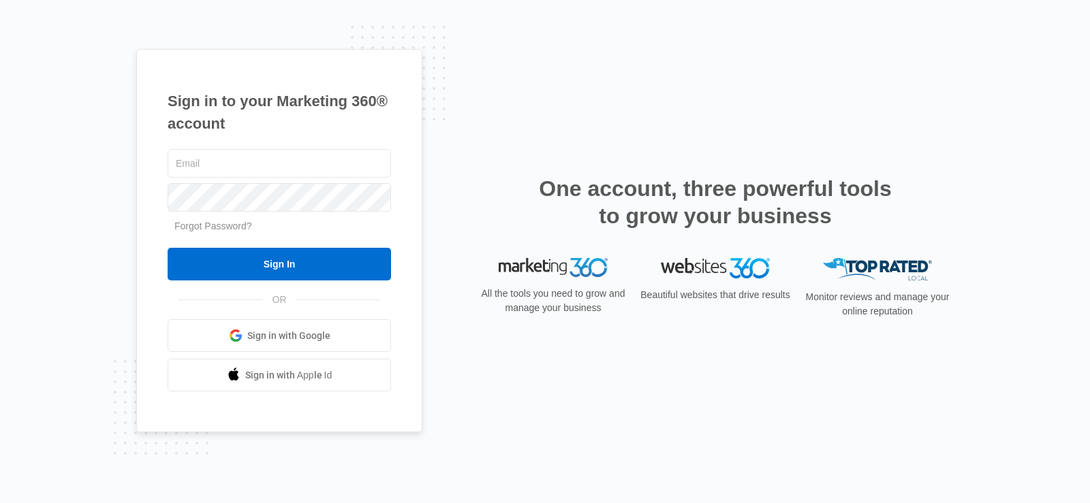 The width and height of the screenshot is (1090, 503). Describe the element at coordinates (279, 300) in the screenshot. I see `span: OR` at that location.